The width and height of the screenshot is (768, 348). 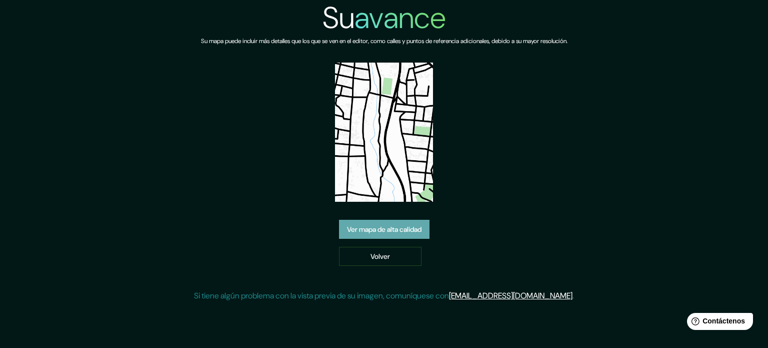 What do you see at coordinates (384, 41) in the screenshot?
I see `font: Su mapa puede incluir más detalles que los que se ven en el editor, como calles y puntos de refer...` at bounding box center [384, 41].